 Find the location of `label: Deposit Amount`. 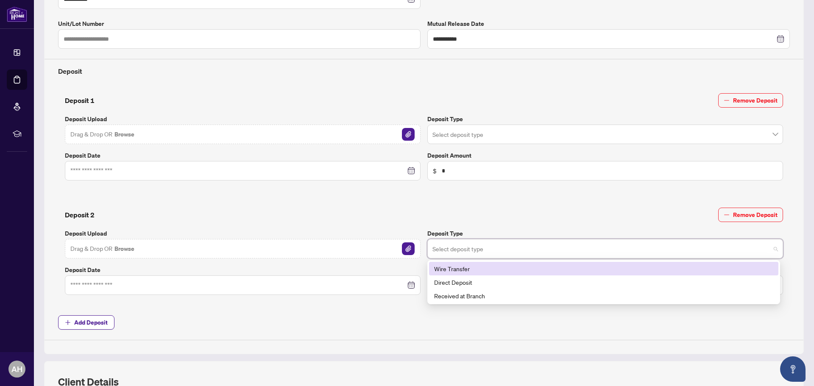

label: Deposit Amount is located at coordinates (605, 156).